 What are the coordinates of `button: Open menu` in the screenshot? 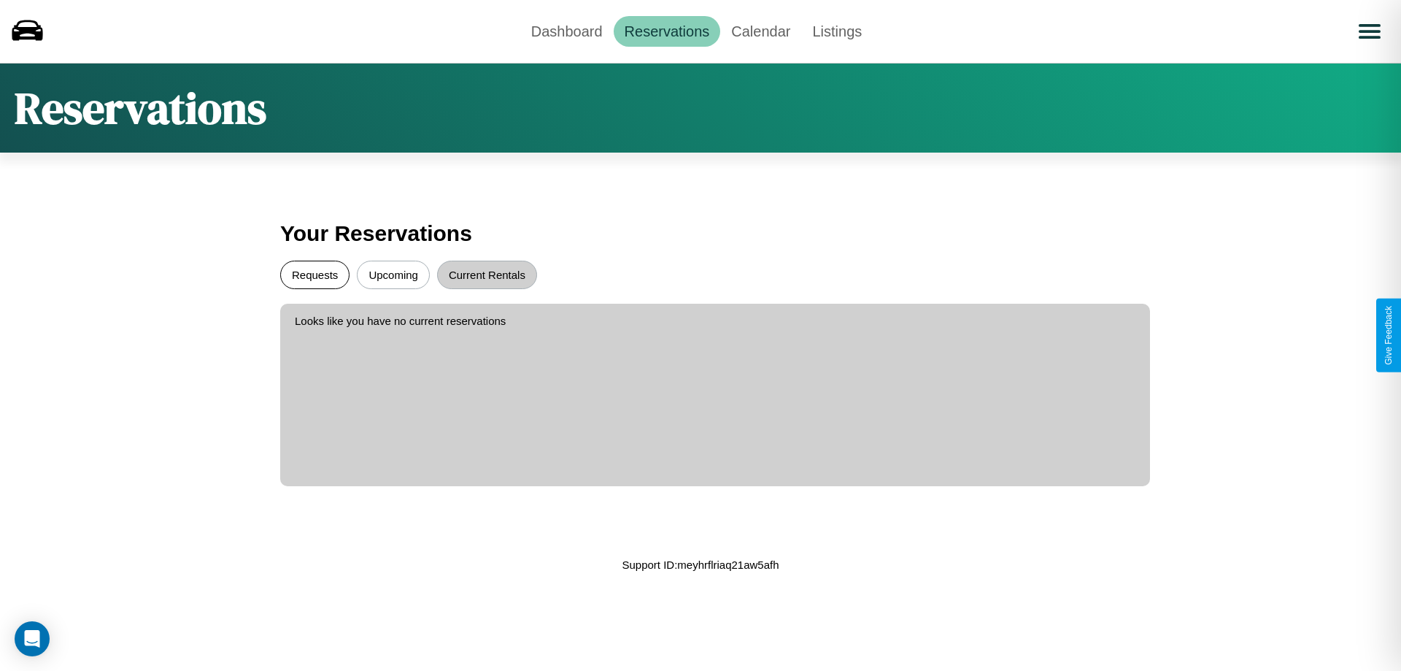 It's located at (1370, 31).